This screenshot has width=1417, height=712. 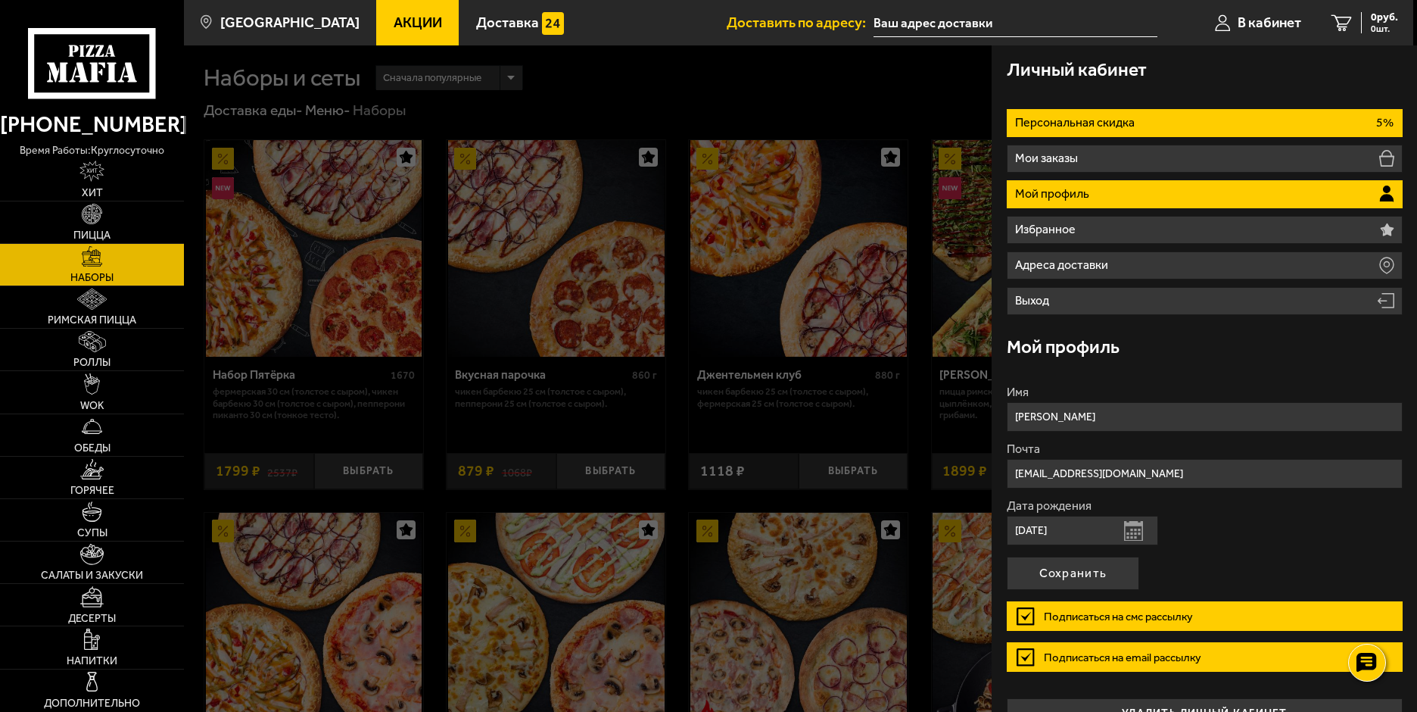 What do you see at coordinates (800, 23) in the screenshot?
I see `span: Доставить по адресу:` at bounding box center [800, 23].